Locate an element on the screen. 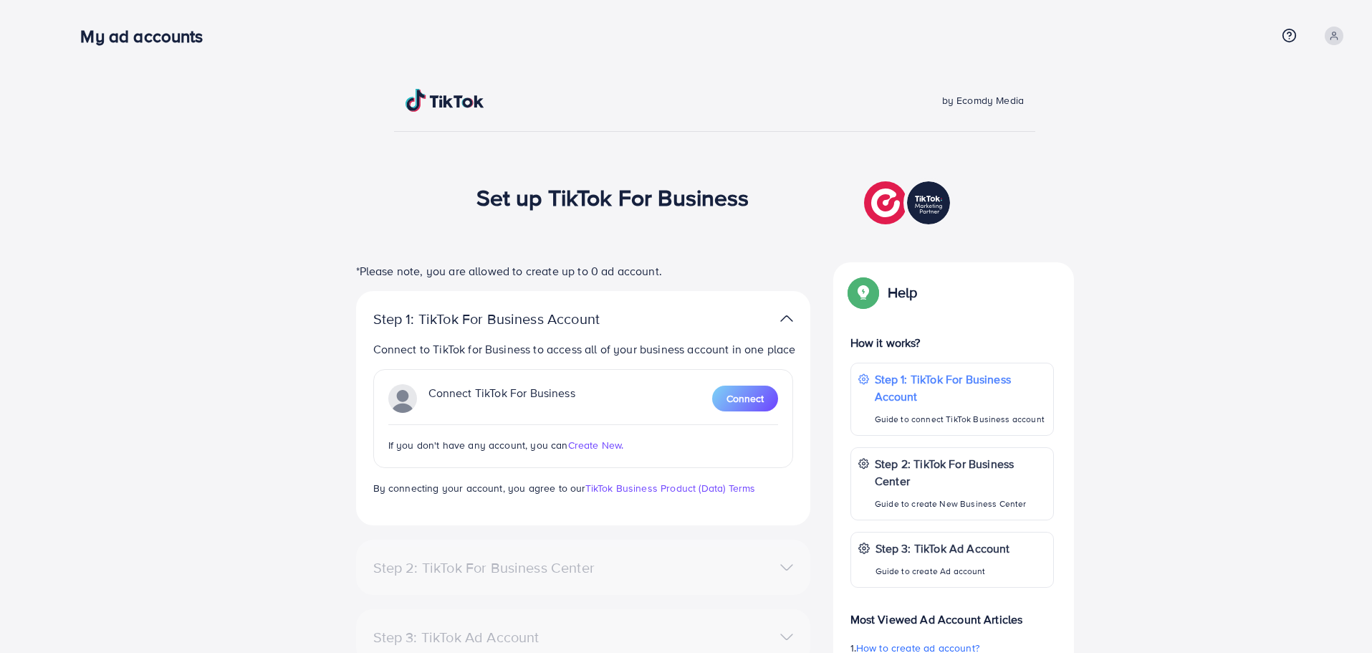 Image resolution: width=1372 pixels, height=653 pixels. span: Create New. is located at coordinates (596, 445).